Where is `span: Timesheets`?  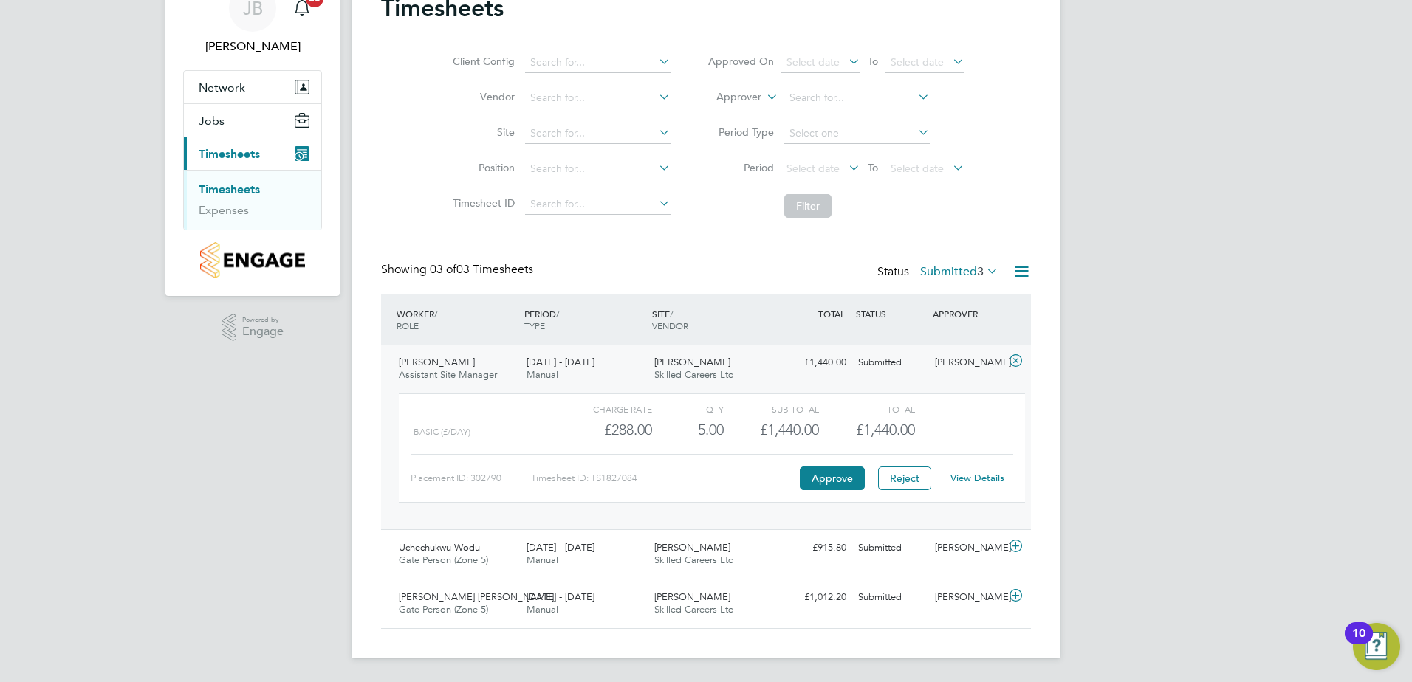 span: Timesheets is located at coordinates (229, 154).